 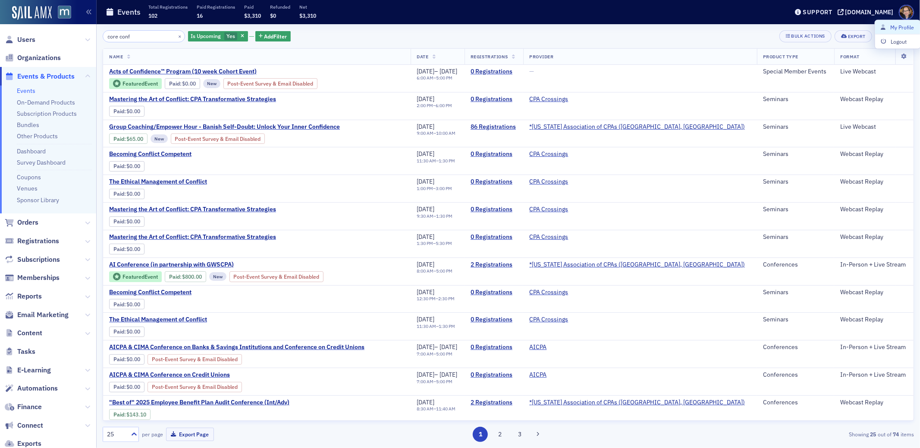 I want to click on span: The Ethical Management of Conflict, so click(x=182, y=319).